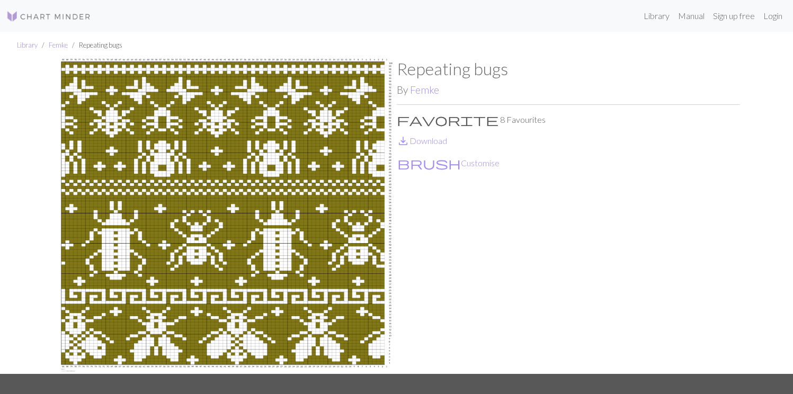 This screenshot has width=793, height=394. What do you see at coordinates (448, 163) in the screenshot?
I see `button: CustomiseCustomise` at bounding box center [448, 163].